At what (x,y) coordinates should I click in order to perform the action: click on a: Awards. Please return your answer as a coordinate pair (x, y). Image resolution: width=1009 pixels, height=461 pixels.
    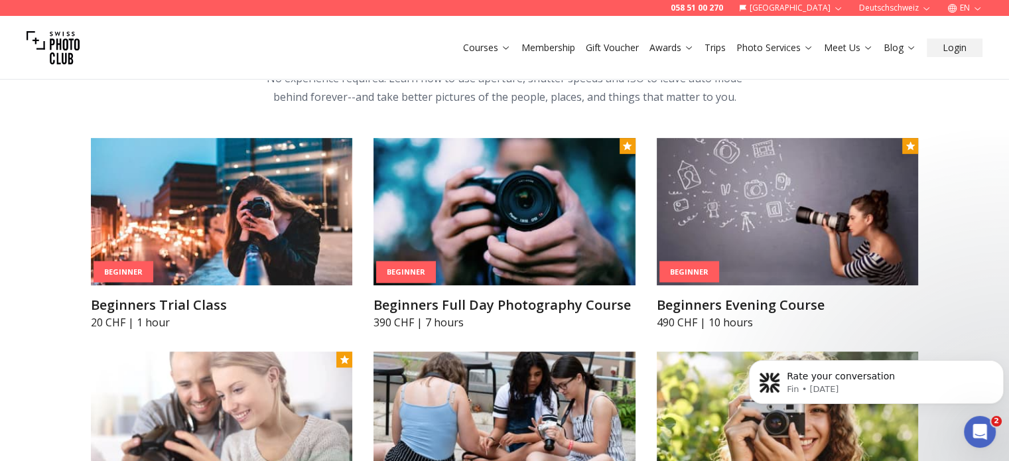
    Looking at the image, I should click on (671, 48).